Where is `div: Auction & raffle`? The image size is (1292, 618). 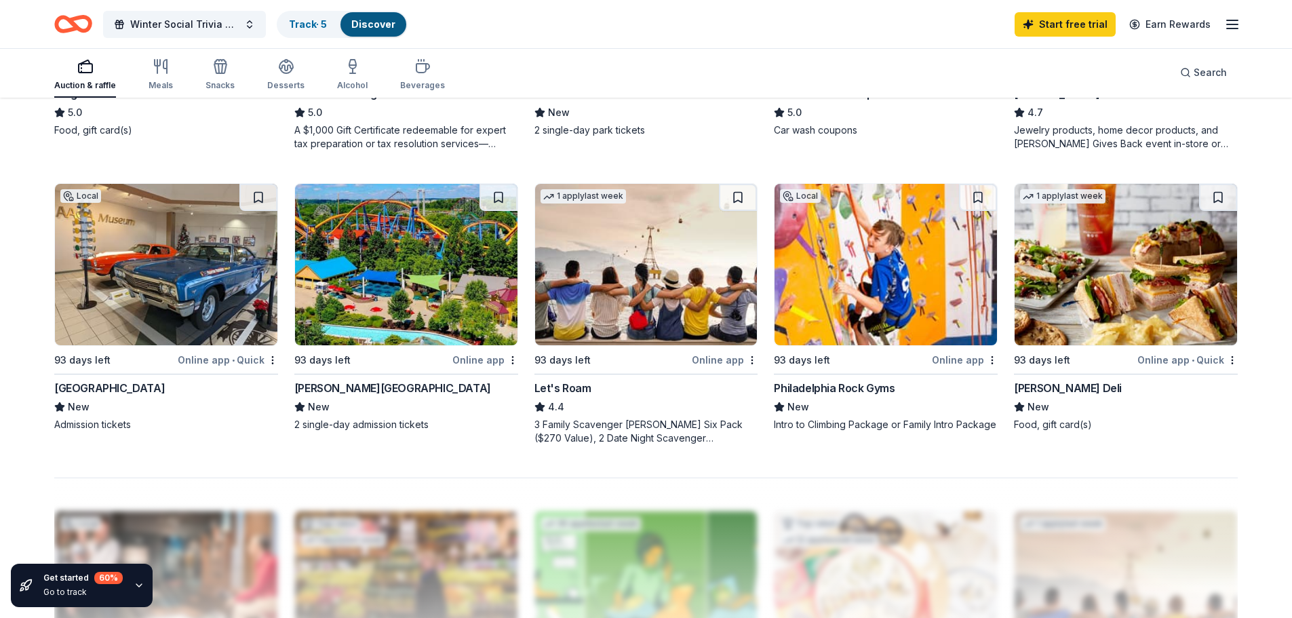 div: Auction & raffle is located at coordinates (85, 85).